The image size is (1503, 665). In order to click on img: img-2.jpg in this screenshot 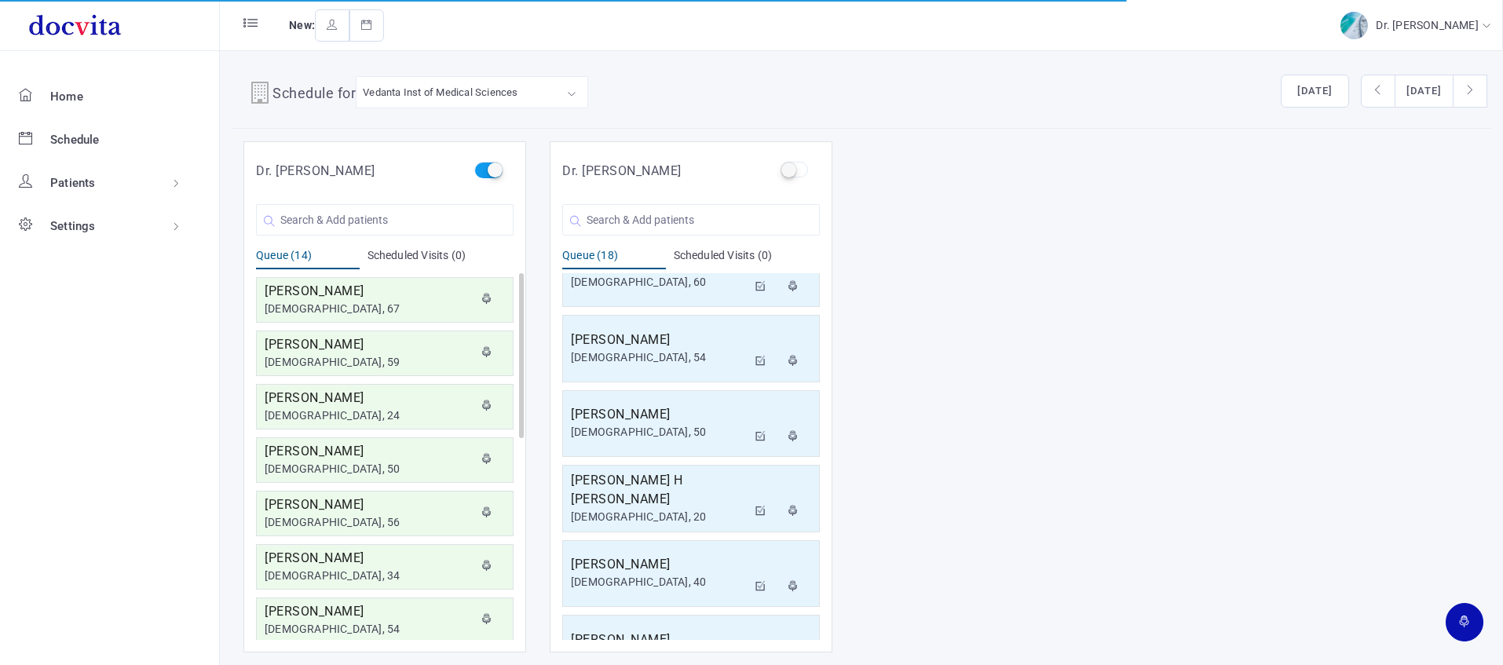, I will do `click(1354, 25)`.